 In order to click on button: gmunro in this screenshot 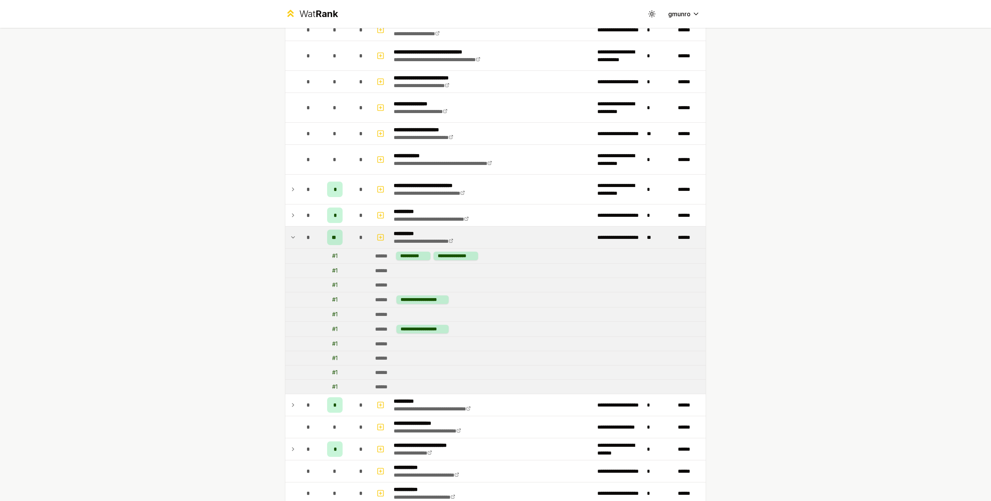, I will do `click(684, 14)`.